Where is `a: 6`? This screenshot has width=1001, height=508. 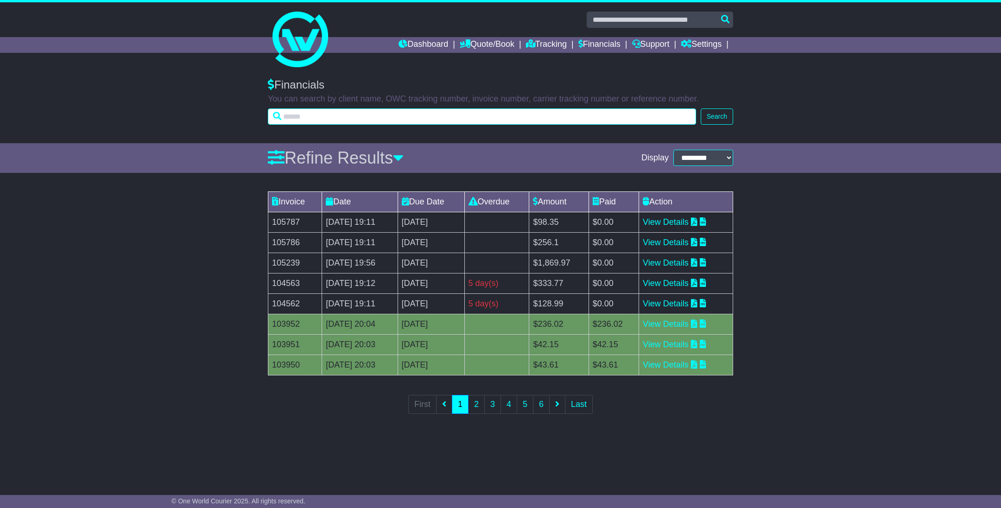
a: 6 is located at coordinates (541, 404).